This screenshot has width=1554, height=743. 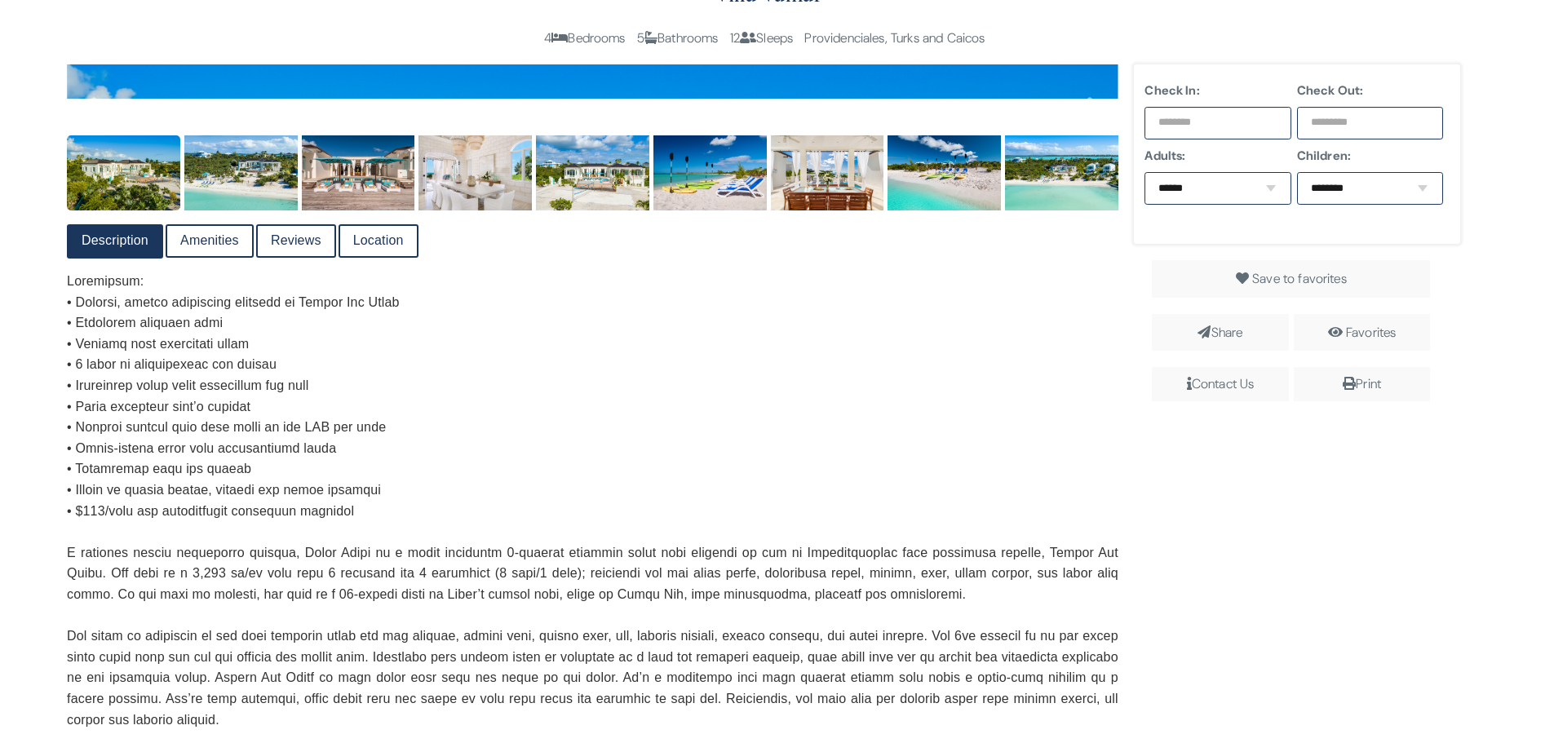 I want to click on img: 046b3c7c-e31b-425e-8673-eae4ad8566a8, so click(x=123, y=173).